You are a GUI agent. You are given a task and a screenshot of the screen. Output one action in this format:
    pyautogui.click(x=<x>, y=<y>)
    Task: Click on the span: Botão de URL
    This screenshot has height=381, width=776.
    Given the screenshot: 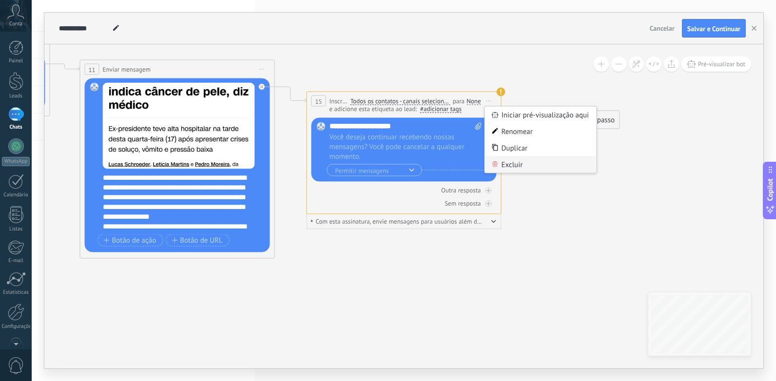 What is the action you would take?
    pyautogui.click(x=197, y=240)
    